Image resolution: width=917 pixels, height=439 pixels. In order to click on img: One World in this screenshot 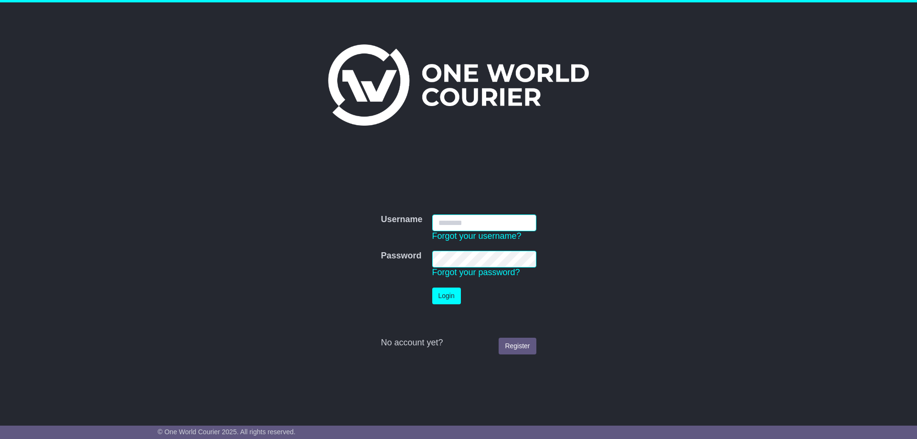, I will do `click(458, 85)`.